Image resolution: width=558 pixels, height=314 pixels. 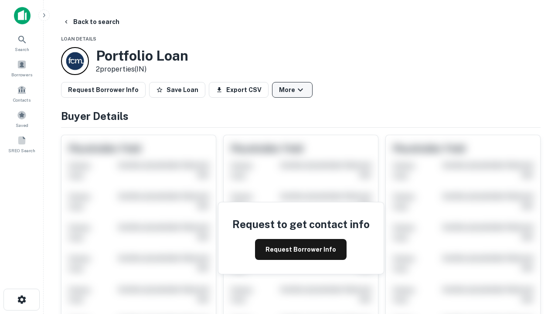 I want to click on a: SREO Search, so click(x=22, y=144).